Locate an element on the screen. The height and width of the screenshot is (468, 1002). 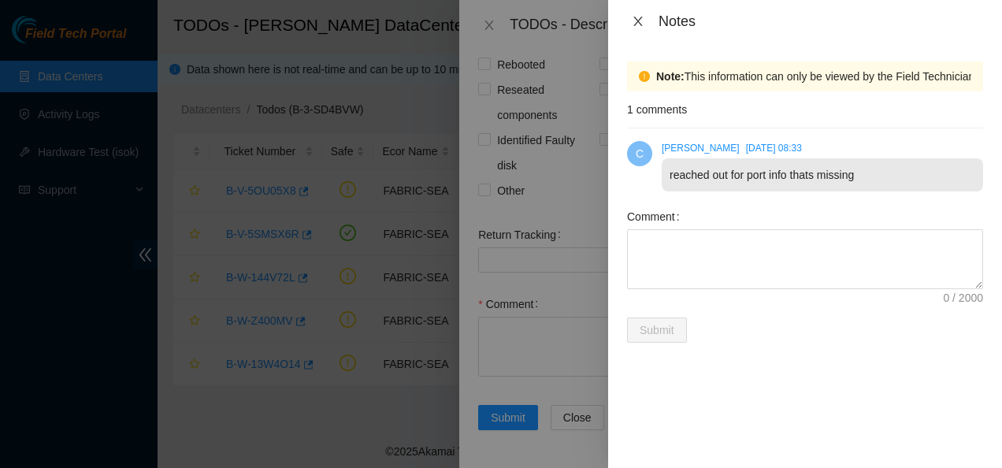
strong: Note: is located at coordinates (671, 76).